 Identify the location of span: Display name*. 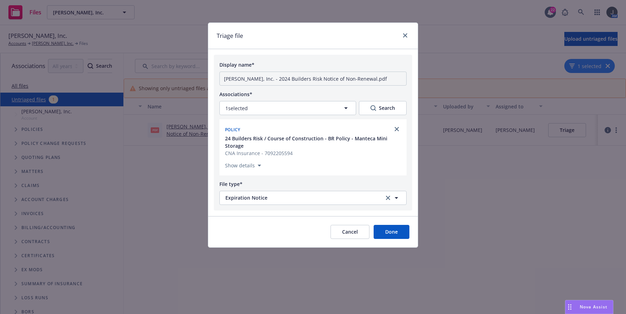
(237, 65).